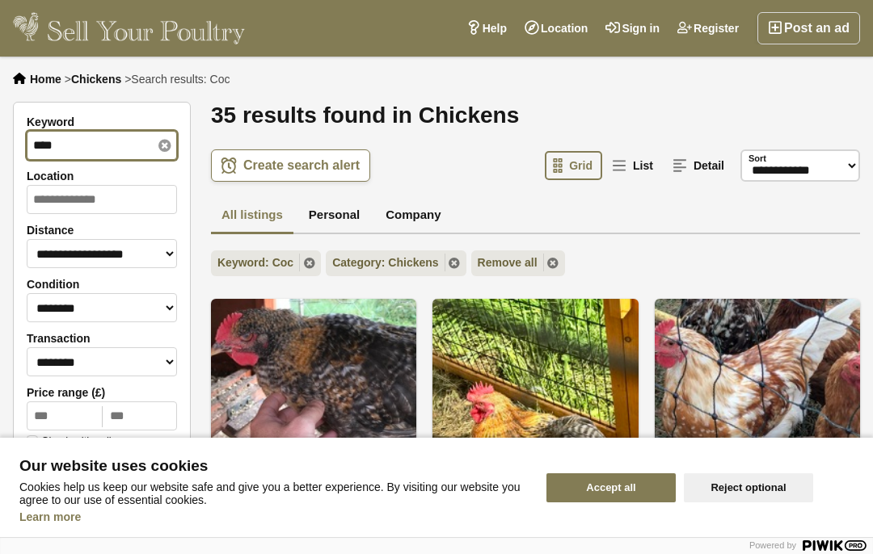 This screenshot has width=873, height=554. What do you see at coordinates (642, 166) in the screenshot?
I see `span: List` at bounding box center [642, 166].